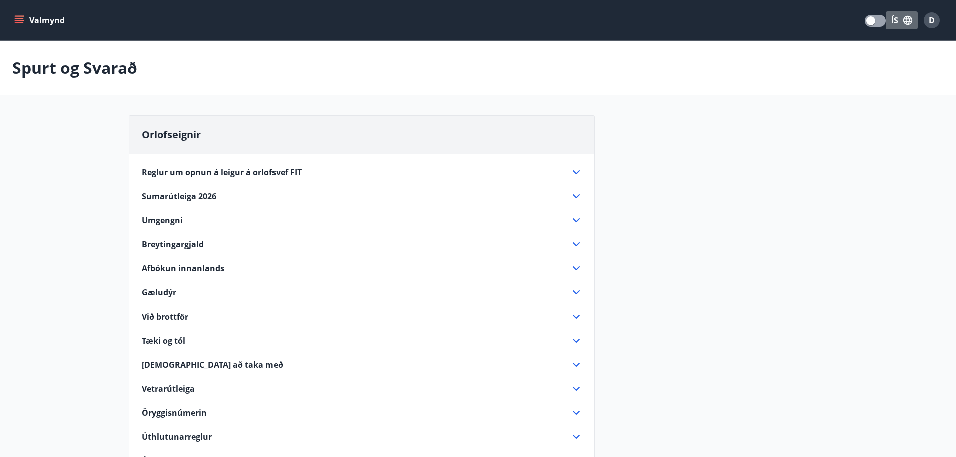 The width and height of the screenshot is (956, 457). What do you see at coordinates (171, 135) in the screenshot?
I see `span: Orlofseignir` at bounding box center [171, 135].